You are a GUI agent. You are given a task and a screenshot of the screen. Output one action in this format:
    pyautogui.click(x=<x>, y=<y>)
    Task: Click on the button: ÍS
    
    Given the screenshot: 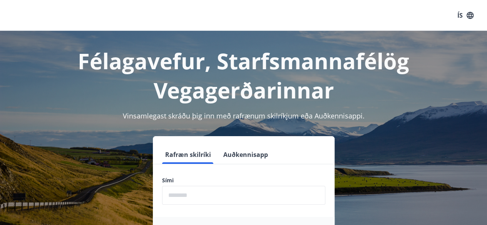 What is the action you would take?
    pyautogui.click(x=465, y=15)
    